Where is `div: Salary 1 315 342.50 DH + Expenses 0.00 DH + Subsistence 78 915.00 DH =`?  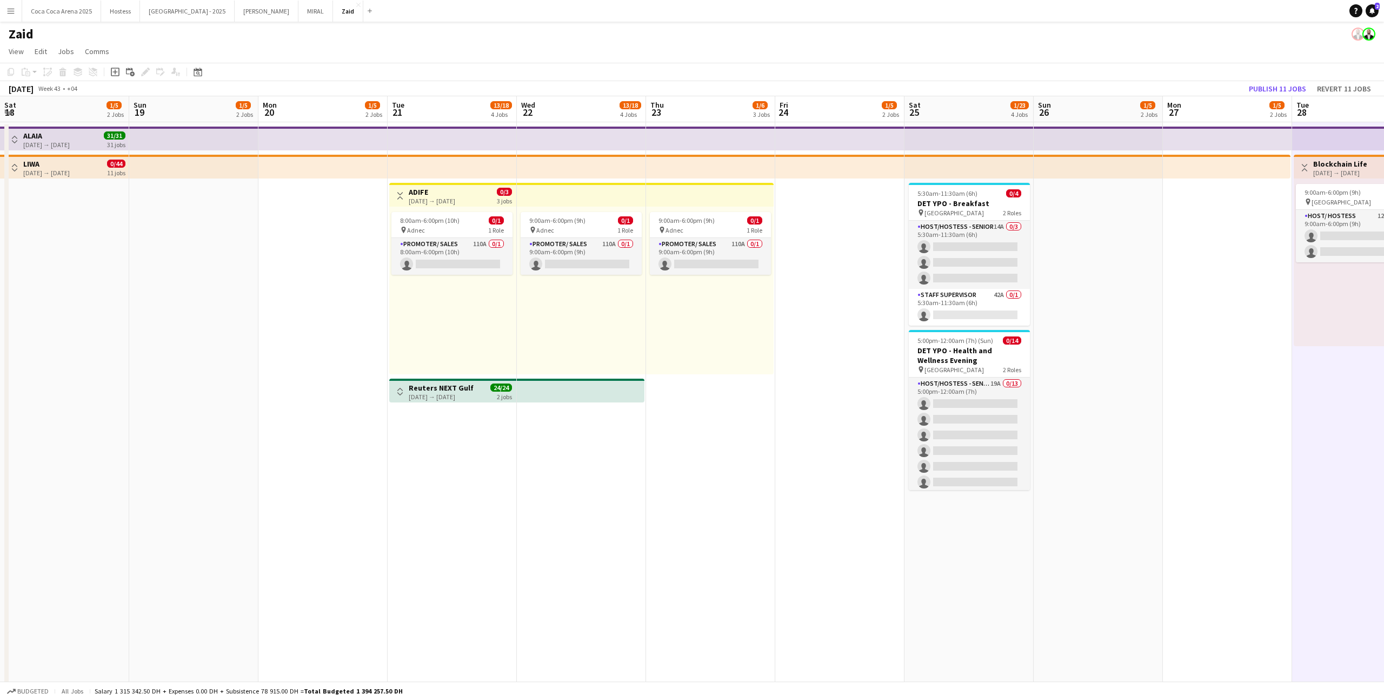 div: Salary 1 315 342.50 DH + Expenses 0.00 DH + Subsistence 78 915.00 DH = is located at coordinates (249, 691).